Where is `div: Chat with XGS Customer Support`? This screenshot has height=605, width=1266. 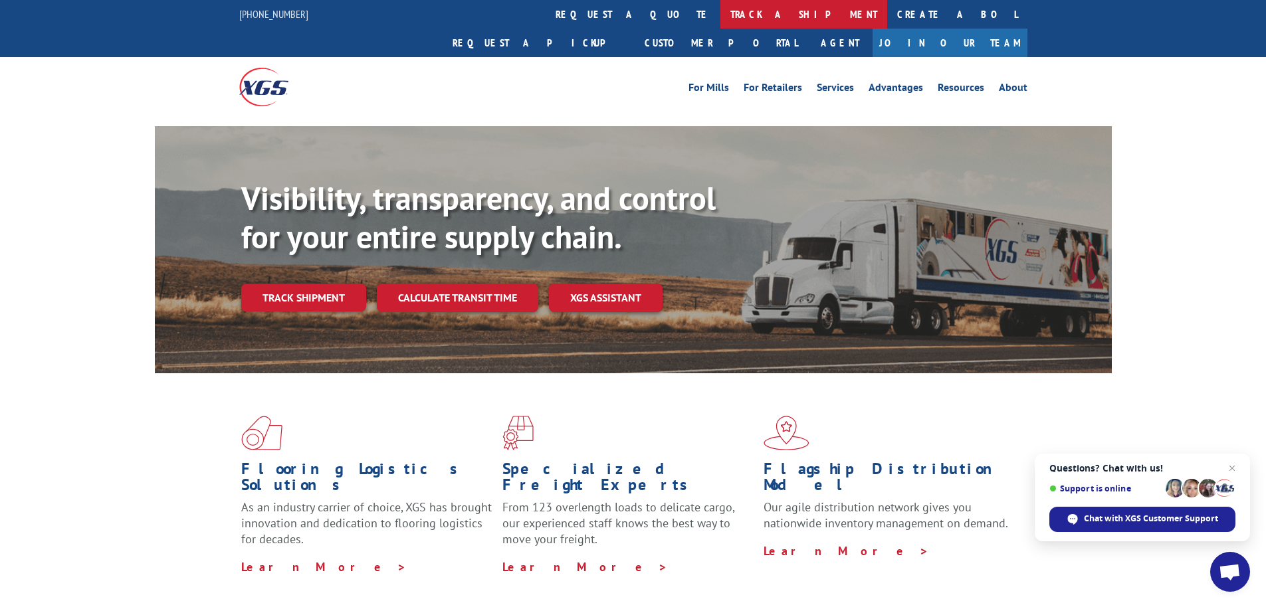 div: Chat with XGS Customer Support is located at coordinates (1142, 520).